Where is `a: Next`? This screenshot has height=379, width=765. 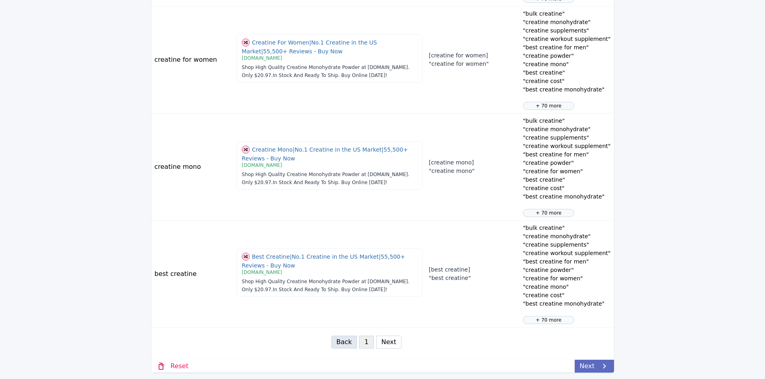 a: Next is located at coordinates (594, 367).